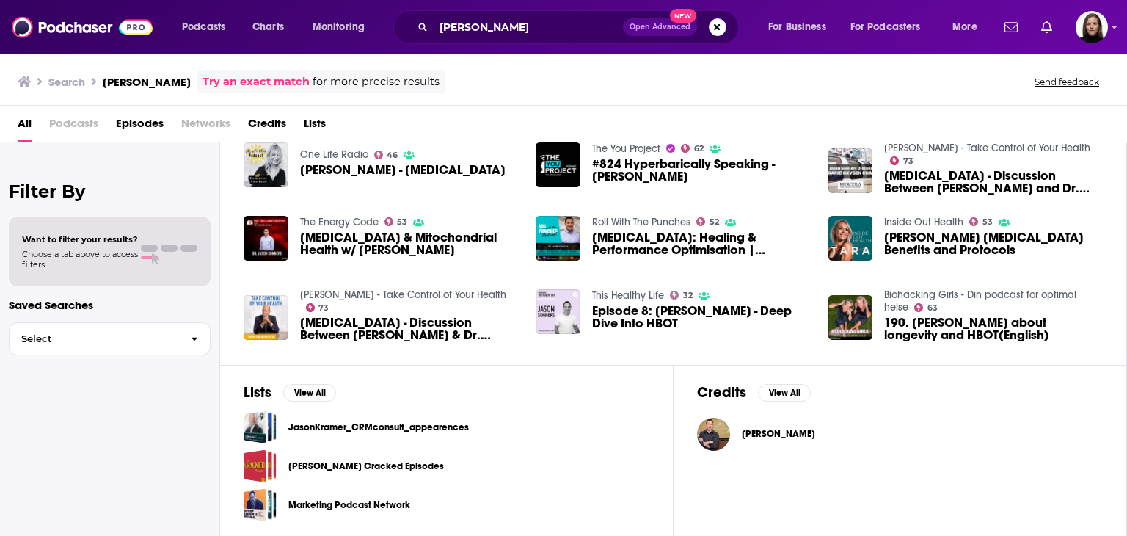  Describe the element at coordinates (94, 338) in the screenshot. I see `span: Select` at that location.